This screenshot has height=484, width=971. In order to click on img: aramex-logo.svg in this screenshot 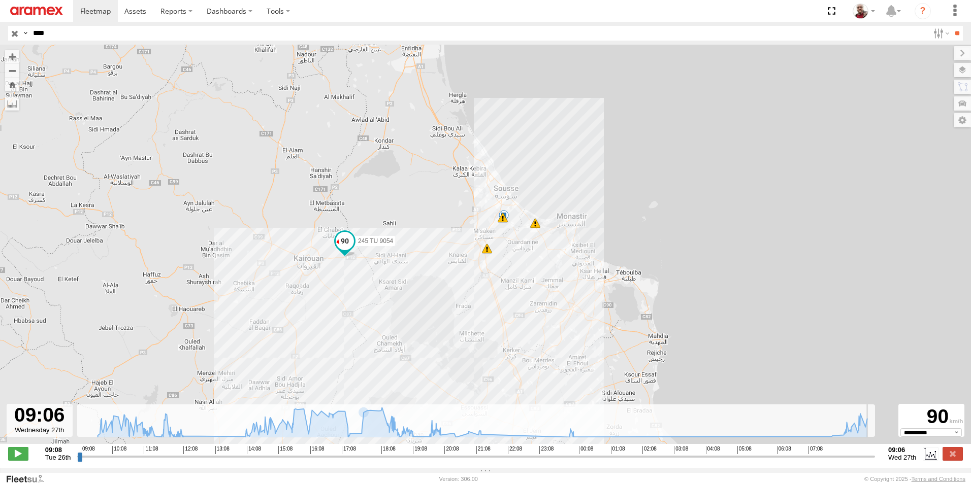, I will do `click(37, 11)`.